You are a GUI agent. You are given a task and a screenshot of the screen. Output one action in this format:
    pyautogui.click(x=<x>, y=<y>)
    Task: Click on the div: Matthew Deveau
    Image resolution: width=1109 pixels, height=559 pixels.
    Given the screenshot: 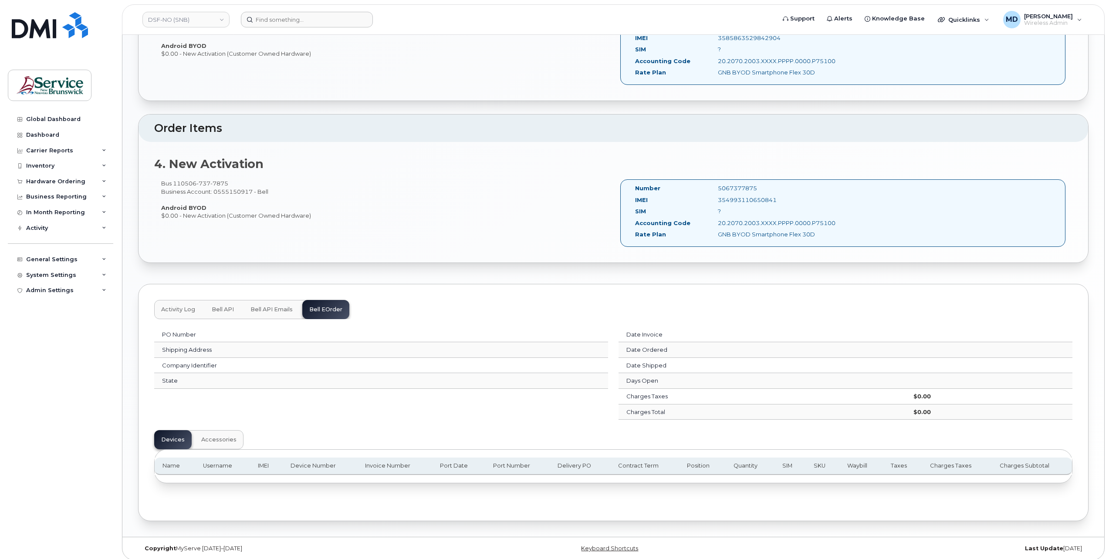 What is the action you would take?
    pyautogui.click(x=1042, y=20)
    